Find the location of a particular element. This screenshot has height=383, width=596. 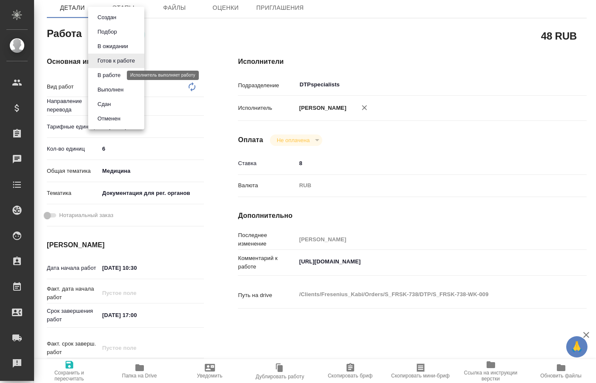

button: Выполнен is located at coordinates (110, 90).